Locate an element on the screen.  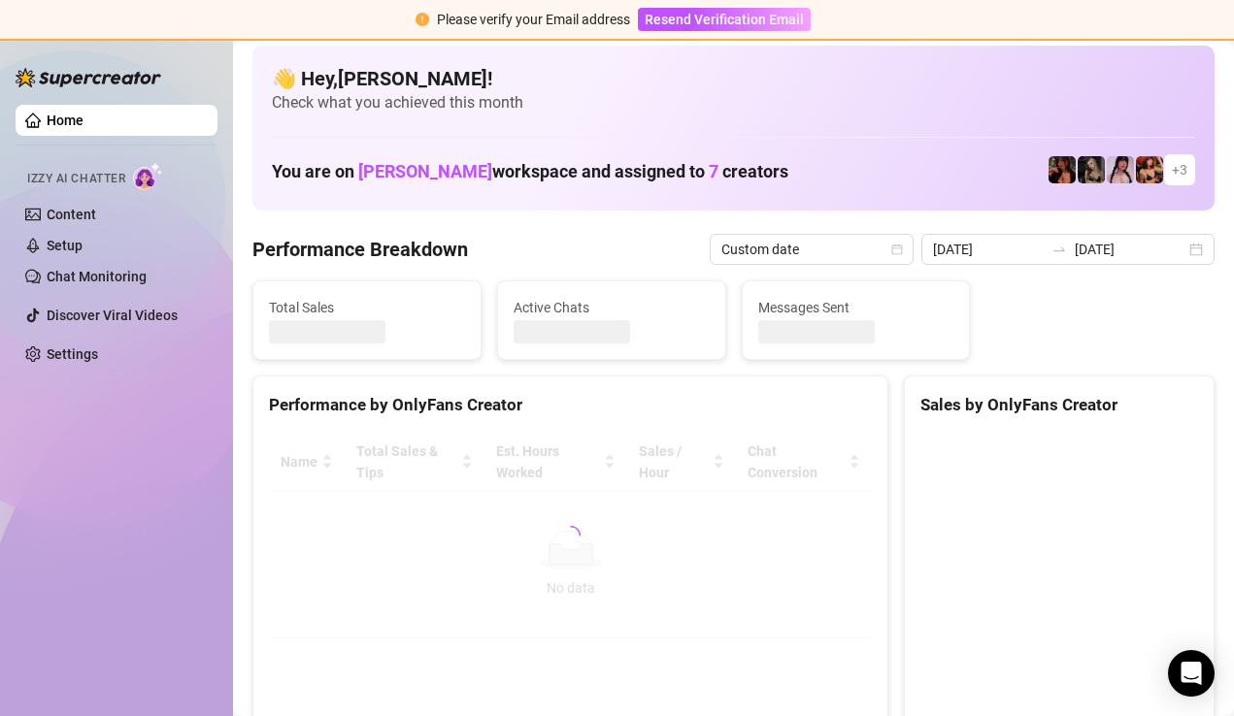
span: Custom date is located at coordinates (811, 249).